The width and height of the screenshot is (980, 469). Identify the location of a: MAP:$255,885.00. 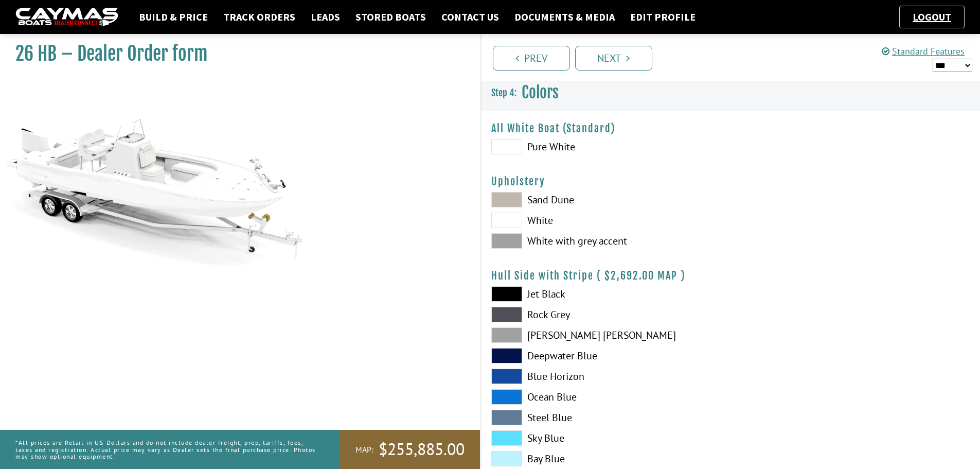
(410, 449).